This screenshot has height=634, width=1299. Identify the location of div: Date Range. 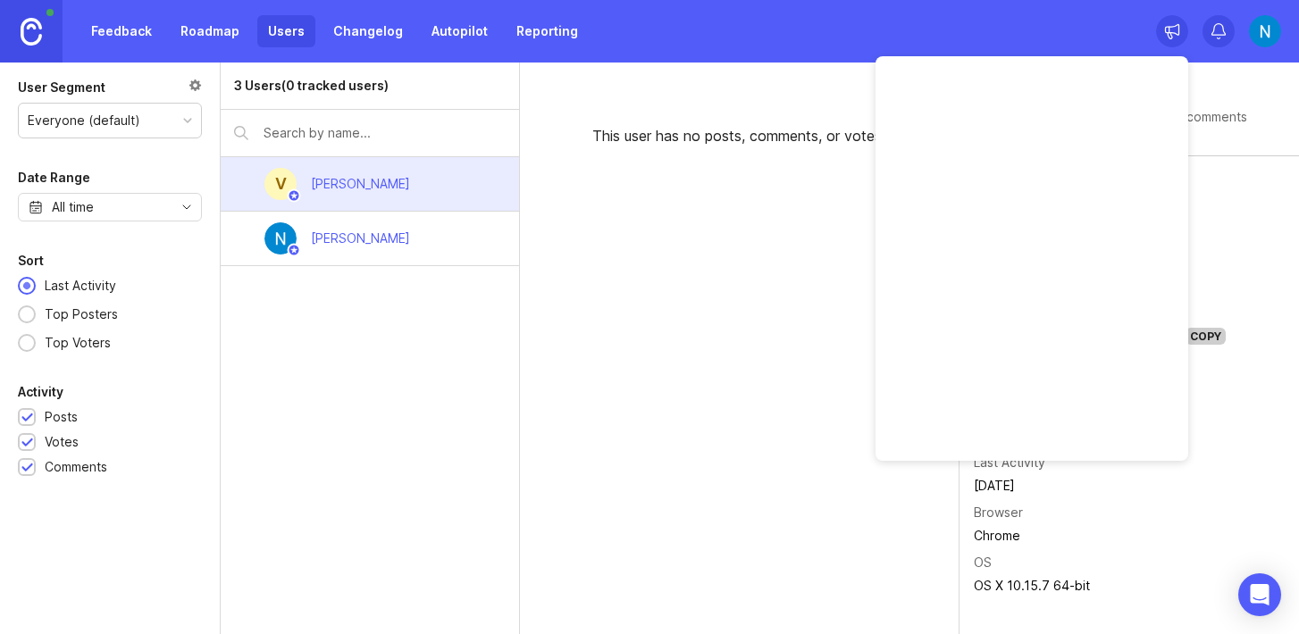
(54, 178).